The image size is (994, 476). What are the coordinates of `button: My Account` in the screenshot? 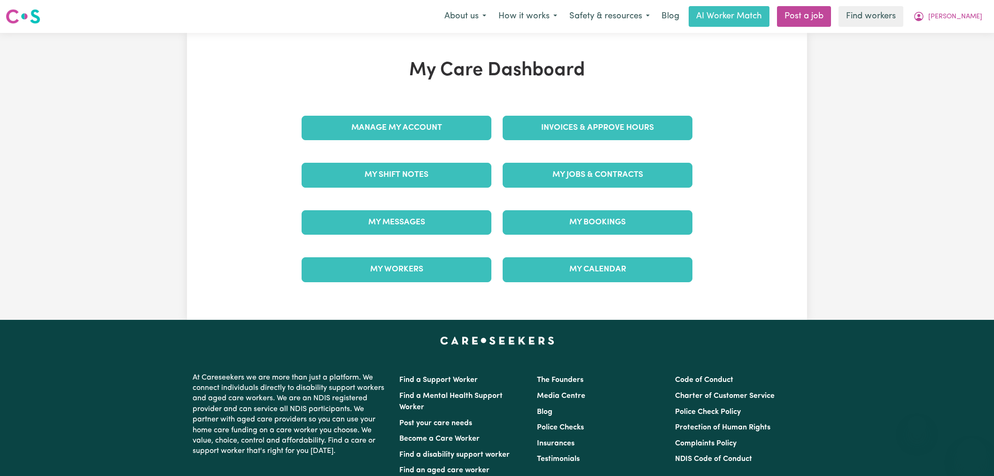 It's located at (948, 16).